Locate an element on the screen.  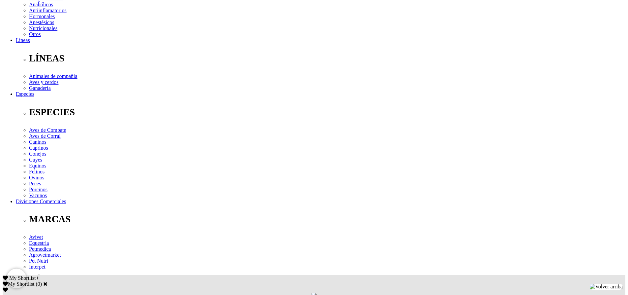
span: Cuyes is located at coordinates (36, 159).